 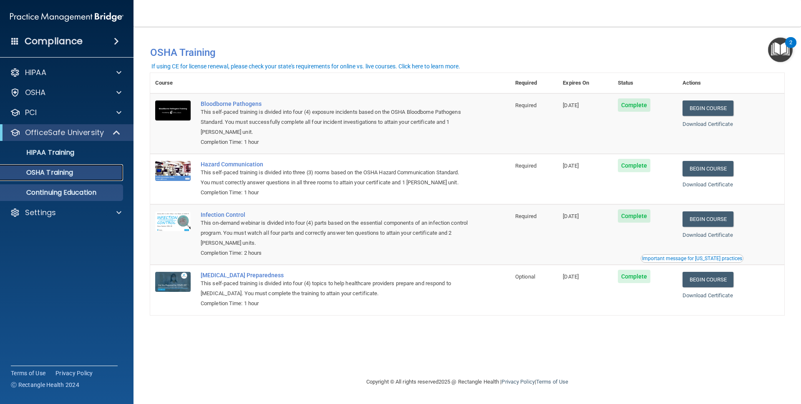 I want to click on div: Bloodborne Pathogens, so click(x=335, y=104).